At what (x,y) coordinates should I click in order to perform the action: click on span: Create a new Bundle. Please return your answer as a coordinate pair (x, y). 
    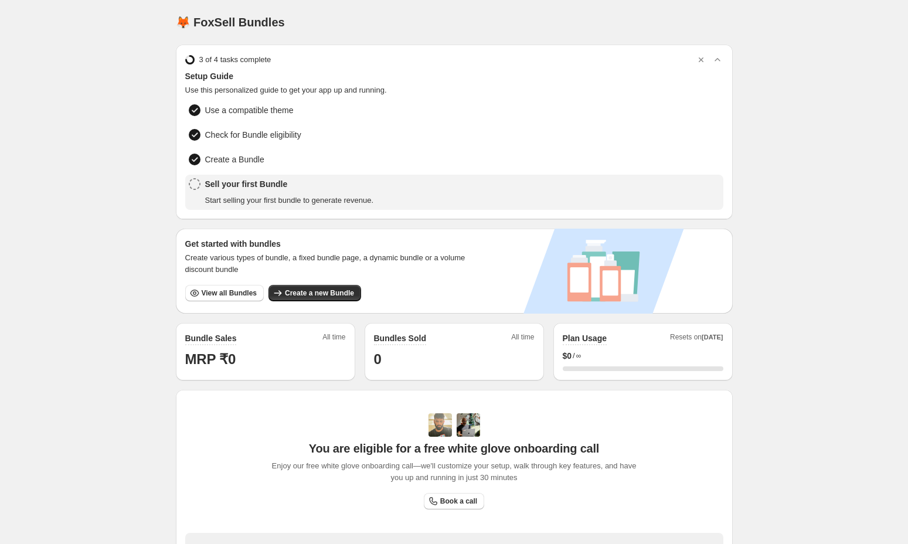
    Looking at the image, I should click on (320, 293).